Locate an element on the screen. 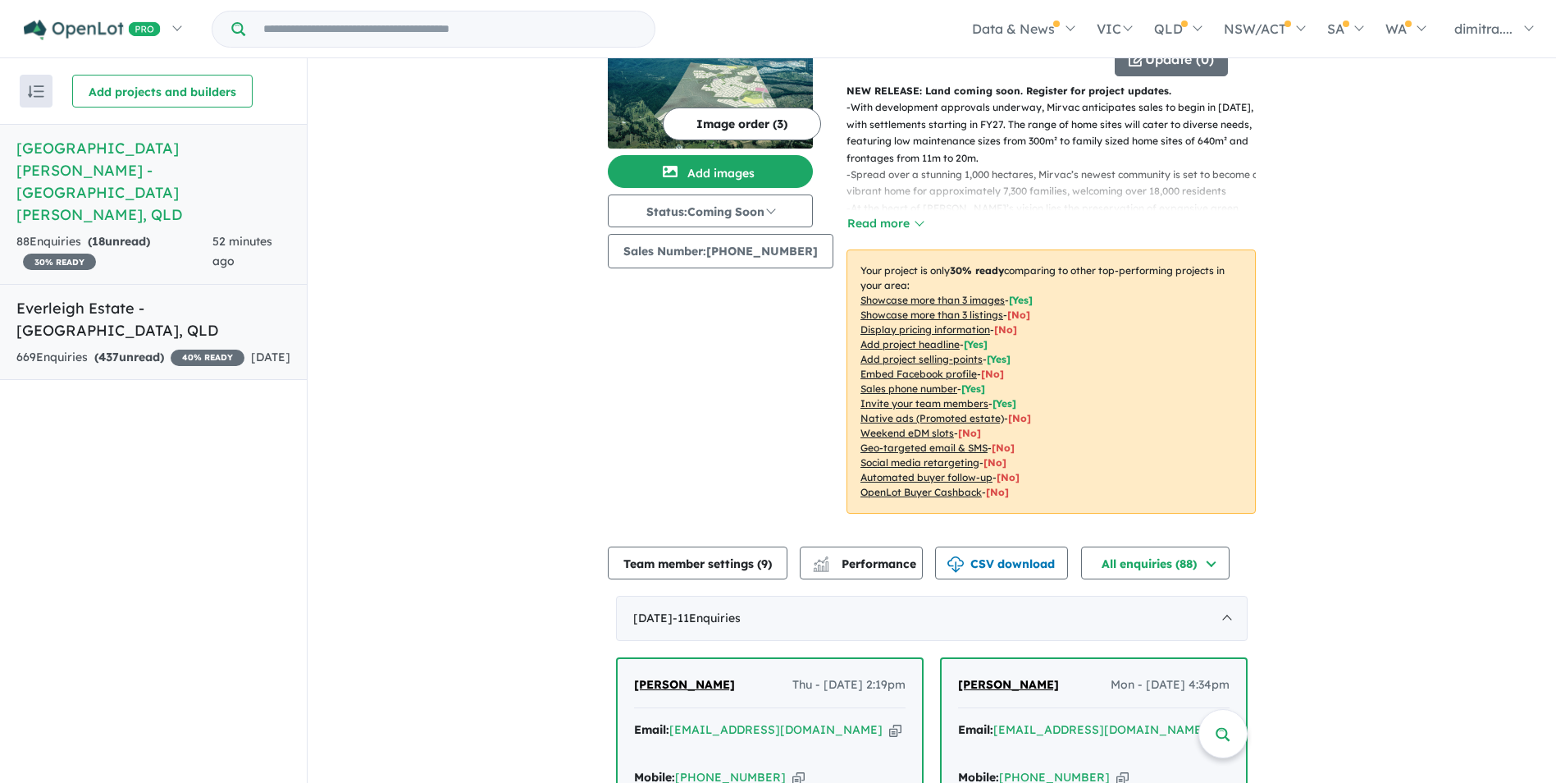  span: 9 is located at coordinates (765, 564).